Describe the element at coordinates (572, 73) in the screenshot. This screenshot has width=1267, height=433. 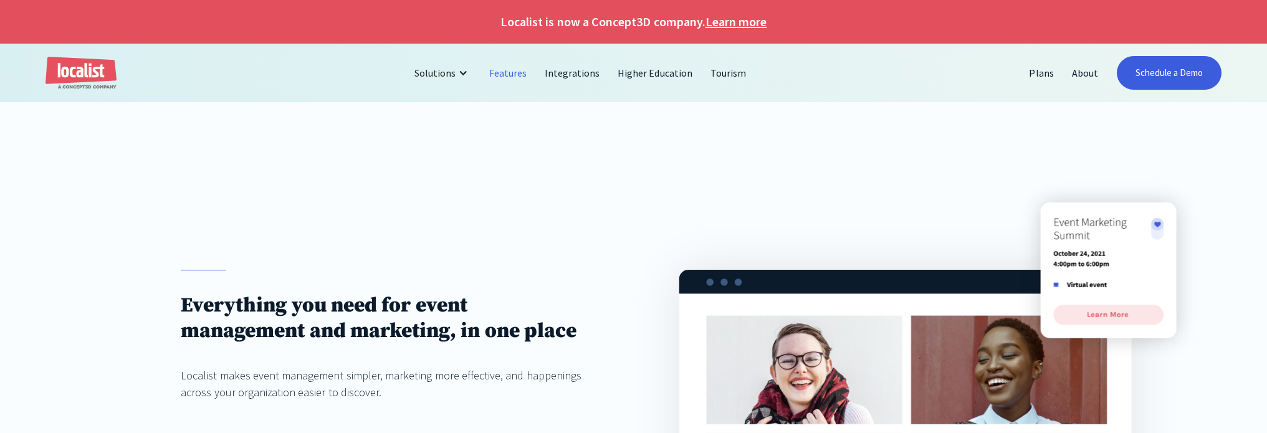
I see `a: Integrations` at that location.